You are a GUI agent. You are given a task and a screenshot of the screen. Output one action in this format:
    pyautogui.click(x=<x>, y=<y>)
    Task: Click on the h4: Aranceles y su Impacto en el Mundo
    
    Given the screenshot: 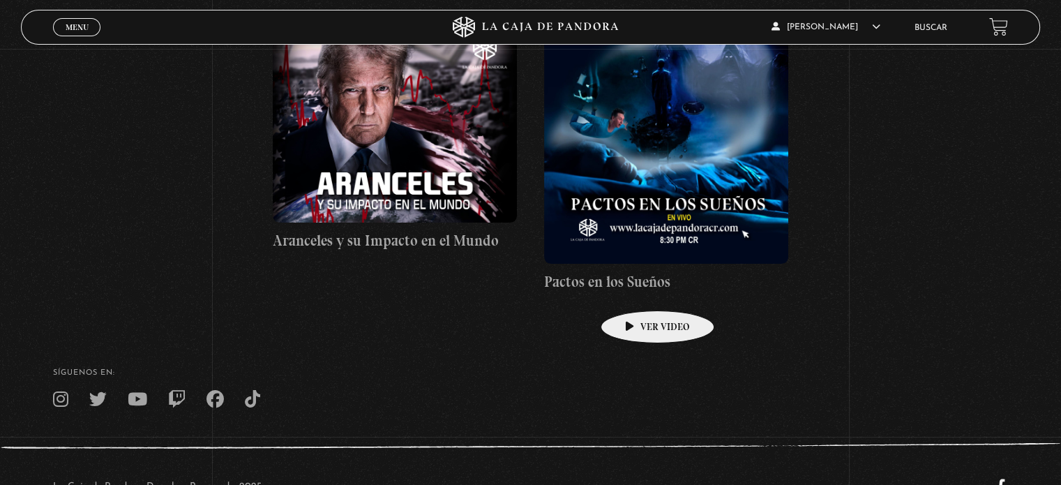 What is the action you would take?
    pyautogui.click(x=395, y=241)
    